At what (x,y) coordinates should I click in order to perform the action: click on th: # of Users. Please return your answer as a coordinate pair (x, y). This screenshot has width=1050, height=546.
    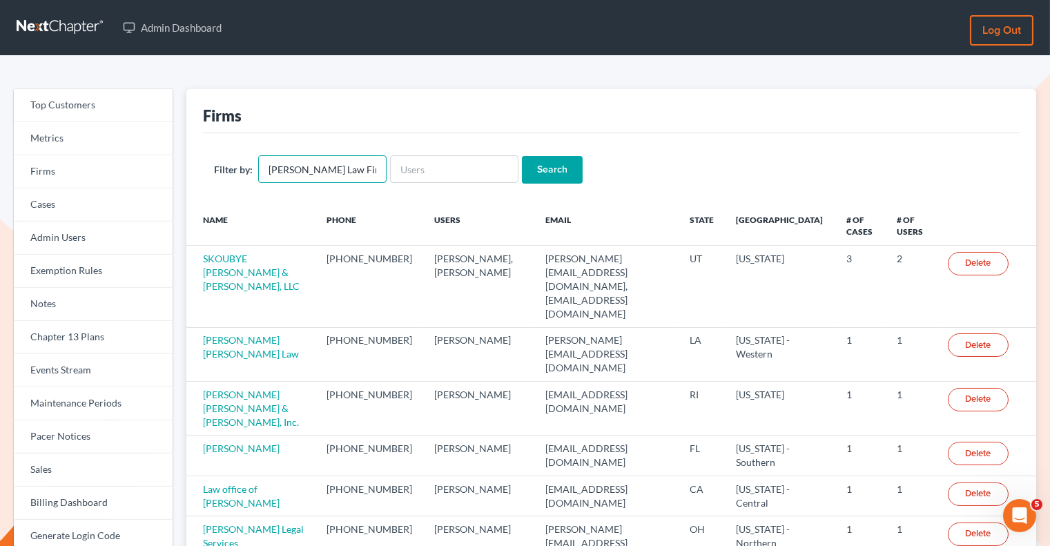
    Looking at the image, I should click on (911, 226).